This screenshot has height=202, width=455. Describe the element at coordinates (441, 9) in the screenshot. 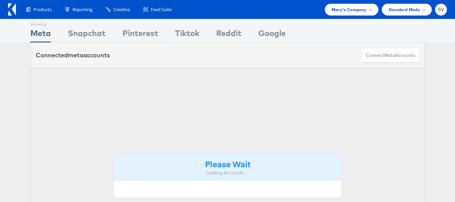

I see `span: SV` at that location.